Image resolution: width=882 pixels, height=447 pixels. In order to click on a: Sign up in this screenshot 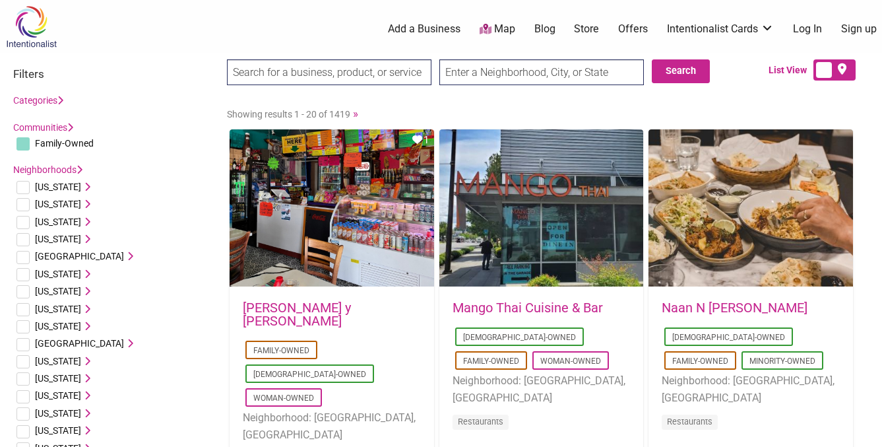, I will do `click(859, 29)`.